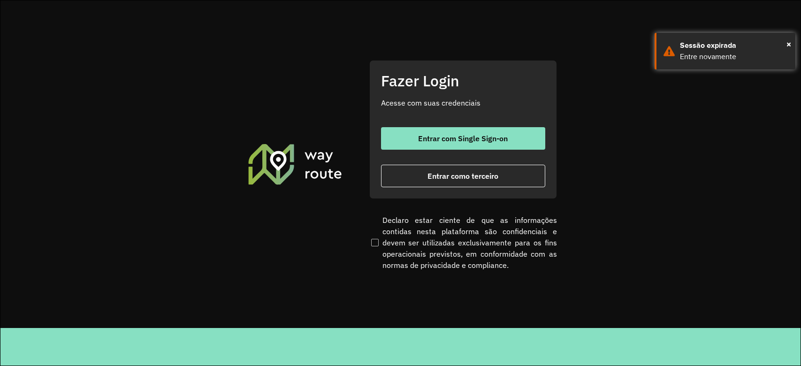 The height and width of the screenshot is (366, 801). Describe the element at coordinates (734, 57) in the screenshot. I see `div: Entre novamente` at that location.